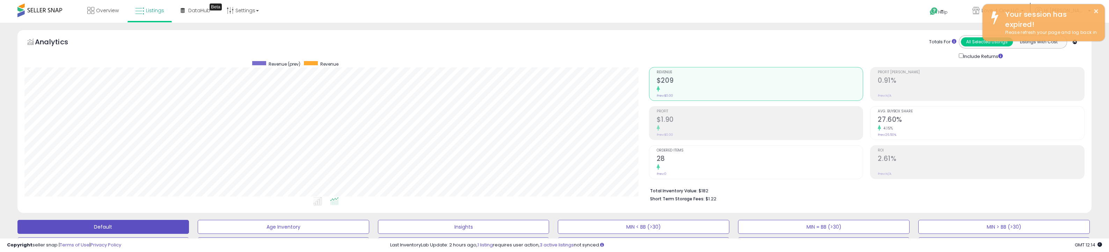 This screenshot has height=252, width=1109. I want to click on span: Listings, so click(155, 10).